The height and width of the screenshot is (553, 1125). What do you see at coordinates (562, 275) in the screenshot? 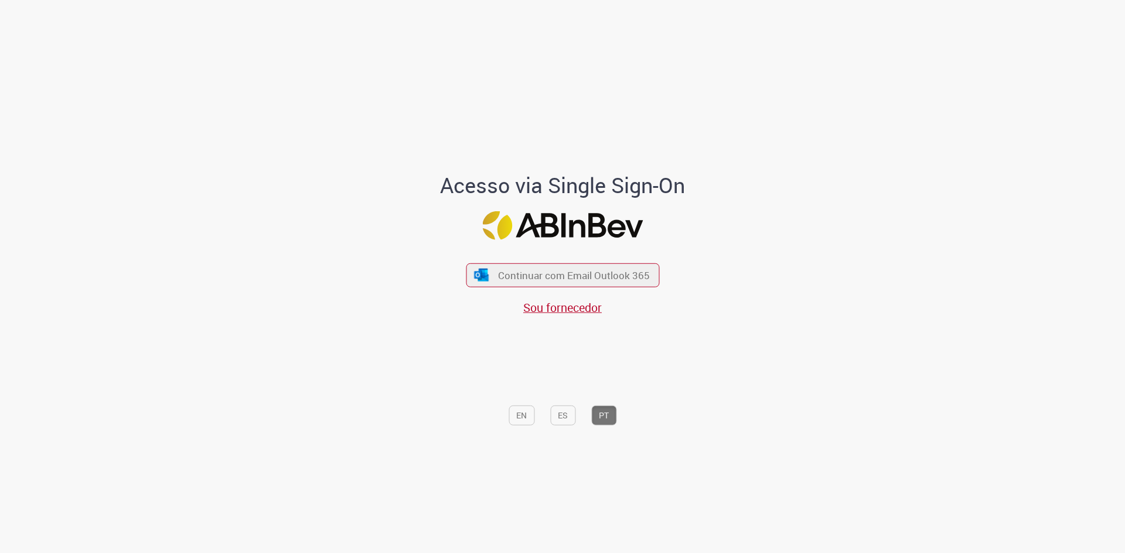
I see `button: ícone Azure/Microsoft 360 Continuar com Email Outlook 365` at bounding box center [562, 275].